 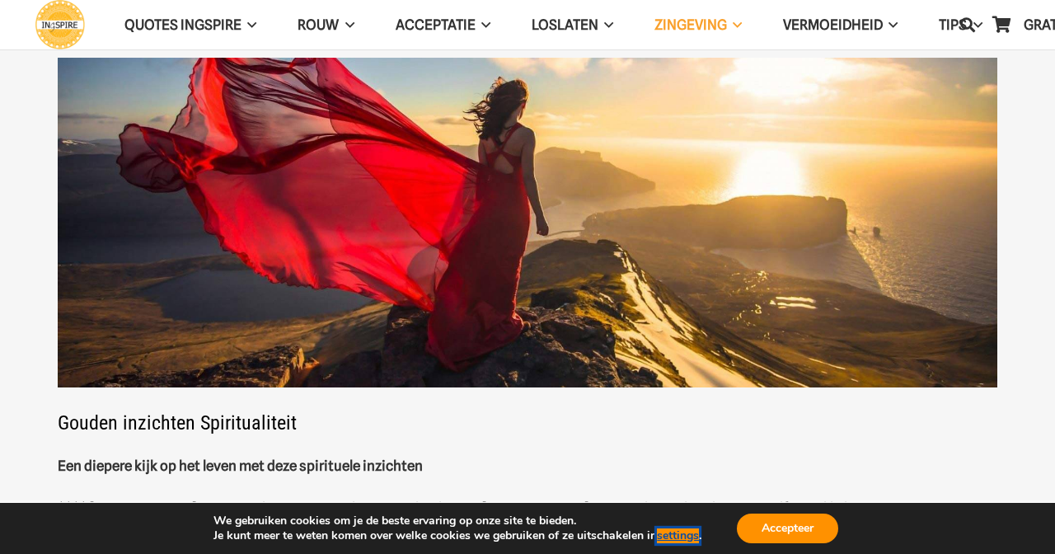 What do you see at coordinates (890, 25) in the screenshot?
I see `span: VERMOEIDHEID Menu` at bounding box center [890, 25].